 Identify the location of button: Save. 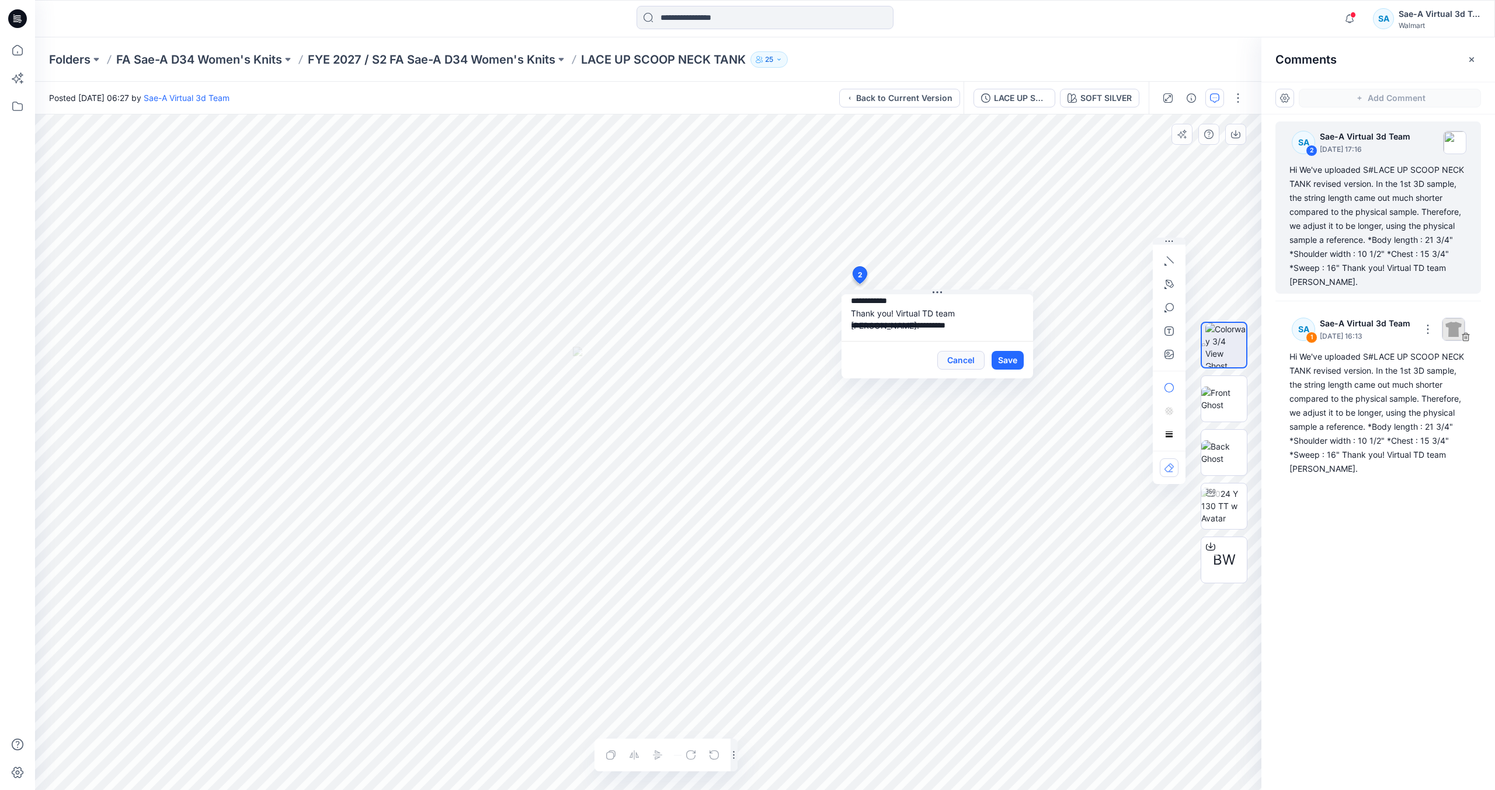
(1007, 360).